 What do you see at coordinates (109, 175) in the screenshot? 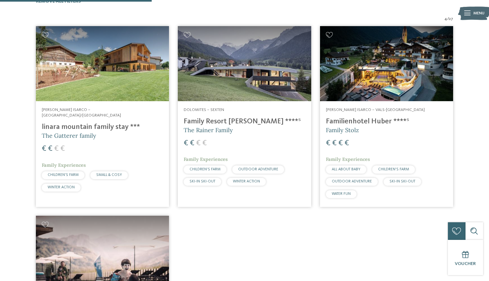
I see `span: SMALL & COSY` at bounding box center [109, 175].